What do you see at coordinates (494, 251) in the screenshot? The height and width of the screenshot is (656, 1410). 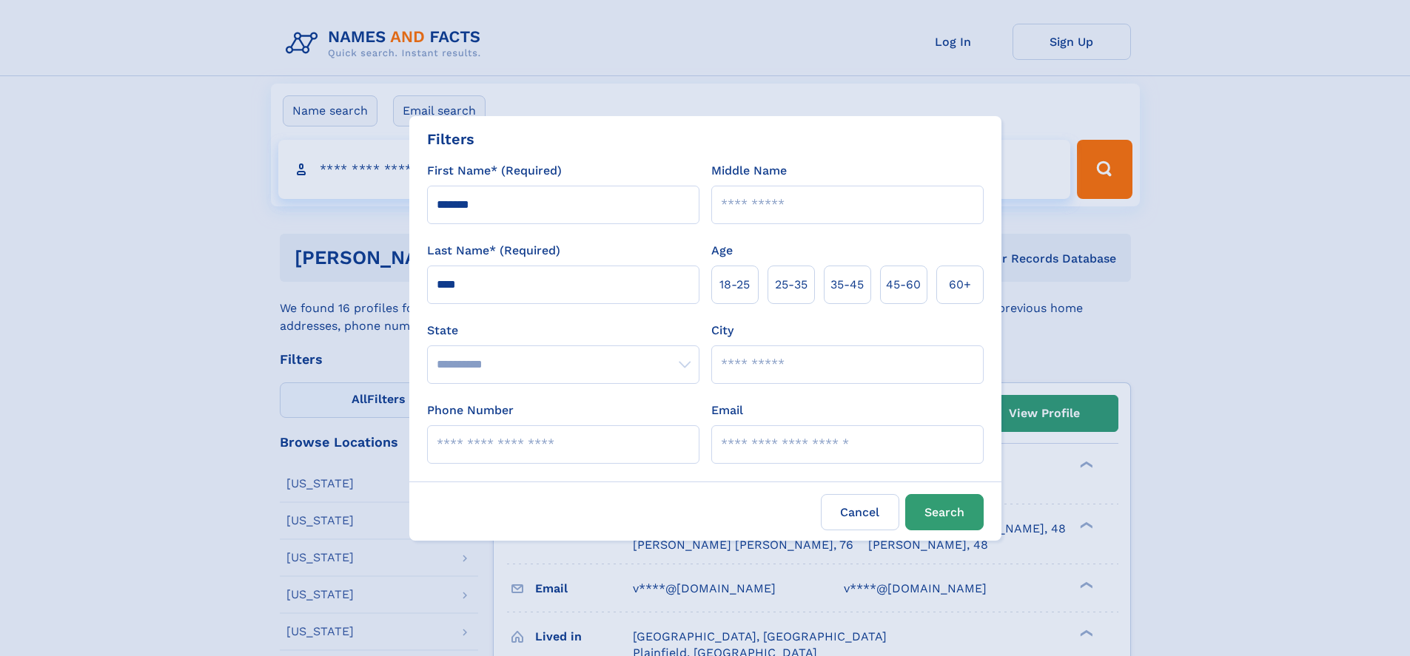 I see `label: Last Name* (Required)` at bounding box center [494, 251].